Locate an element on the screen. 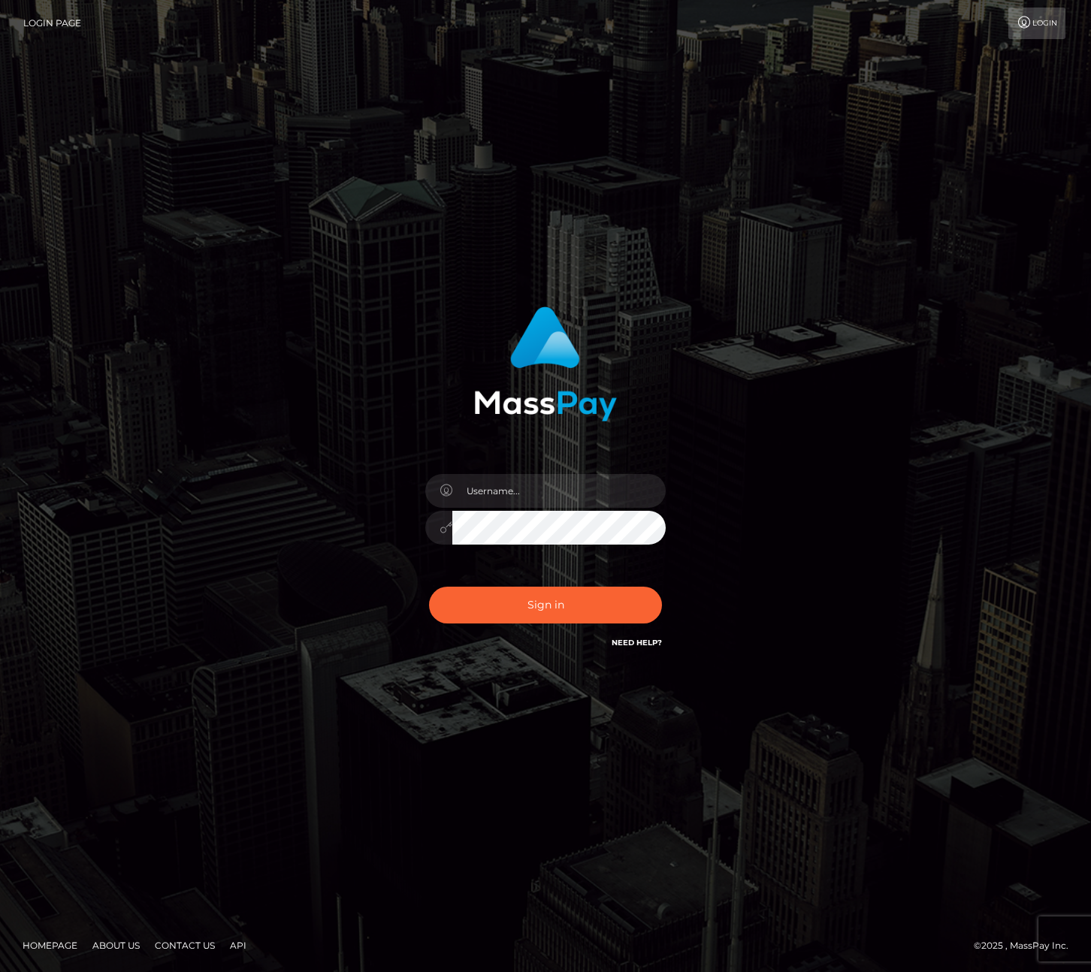 The image size is (1091, 972). button: Sign in is located at coordinates (545, 605).